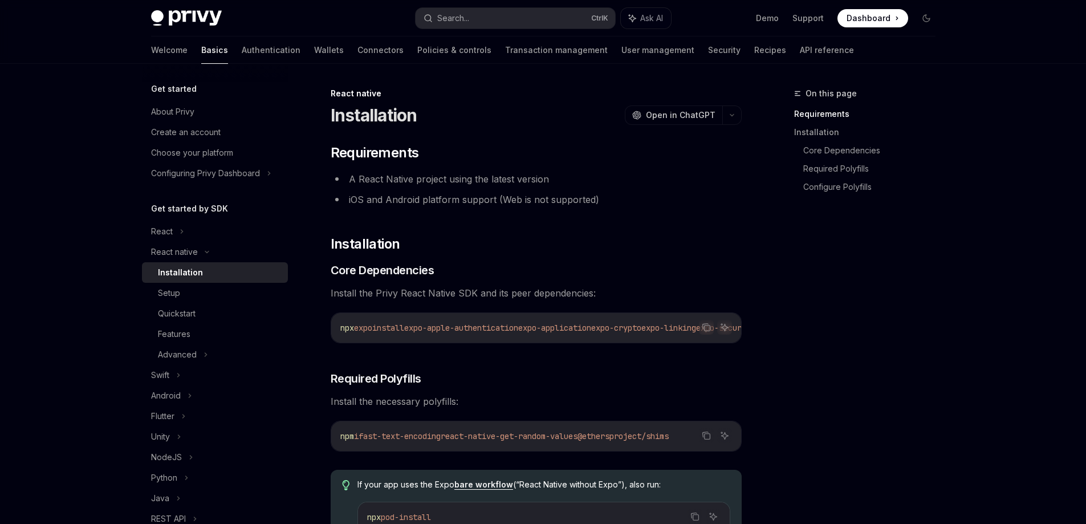 This screenshot has width=1086, height=524. What do you see at coordinates (616, 328) in the screenshot?
I see `span: expo-crypto` at bounding box center [616, 328].